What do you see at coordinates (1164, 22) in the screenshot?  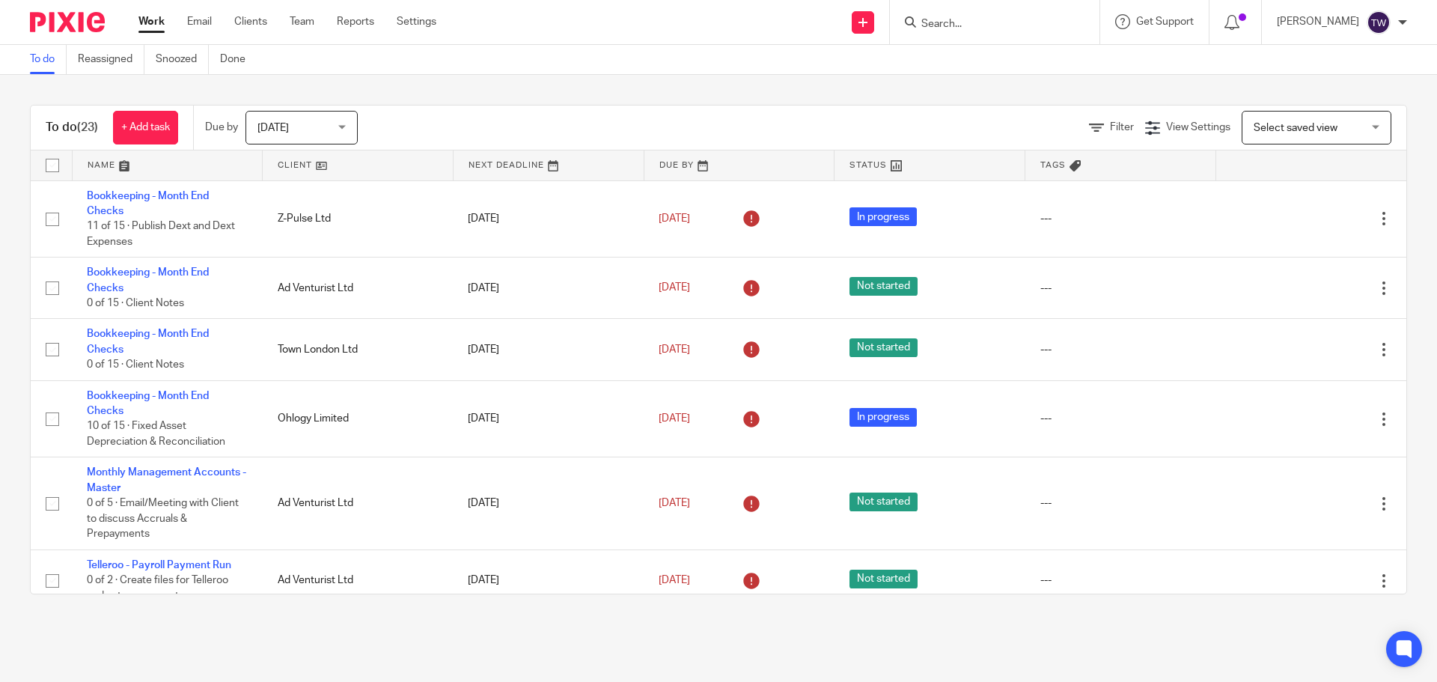 I see `span: Get Support` at bounding box center [1164, 22].